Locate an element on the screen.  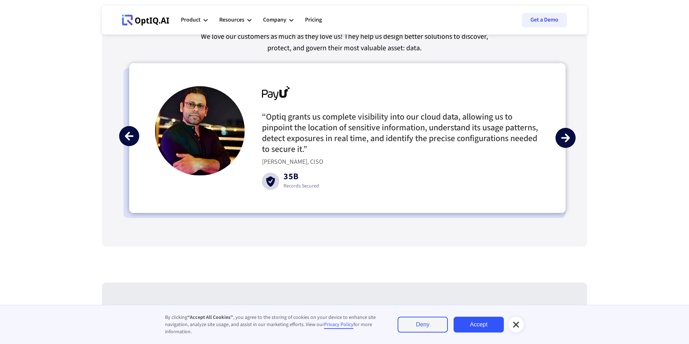
div: Webflow Homepage is located at coordinates (122, 25).